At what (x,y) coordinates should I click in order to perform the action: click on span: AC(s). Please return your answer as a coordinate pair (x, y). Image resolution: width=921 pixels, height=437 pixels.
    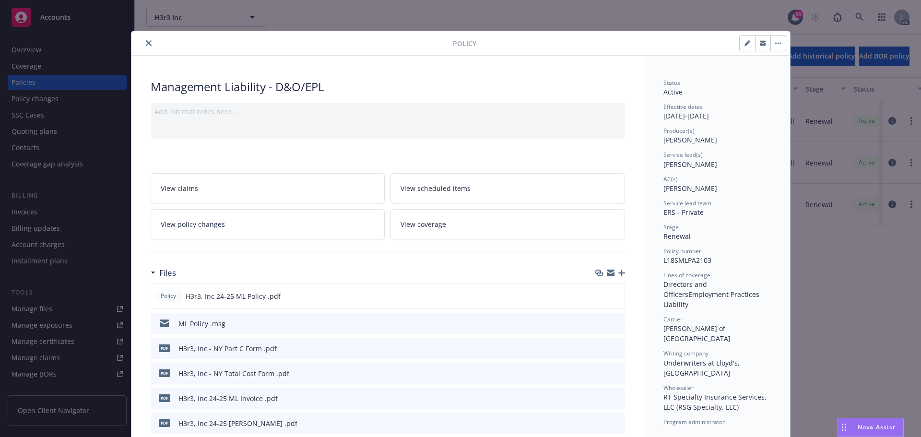
    Looking at the image, I should click on (670, 179).